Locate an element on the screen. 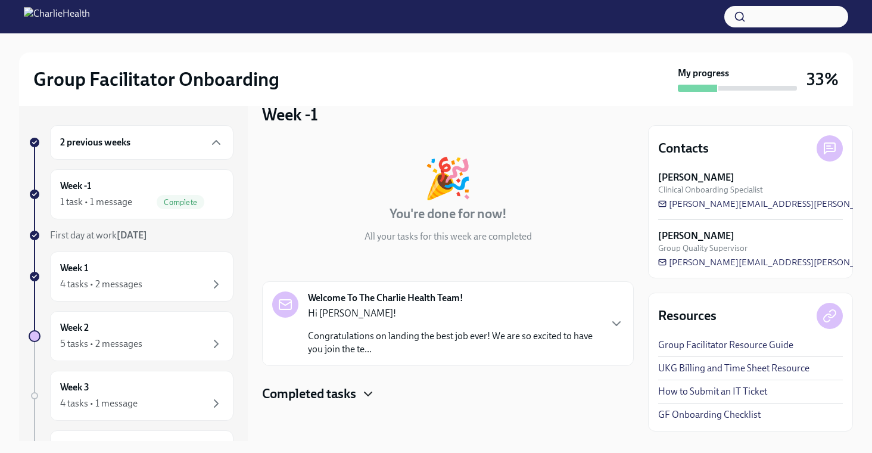  a: How to Submit an IT Ticket is located at coordinates (713, 392).